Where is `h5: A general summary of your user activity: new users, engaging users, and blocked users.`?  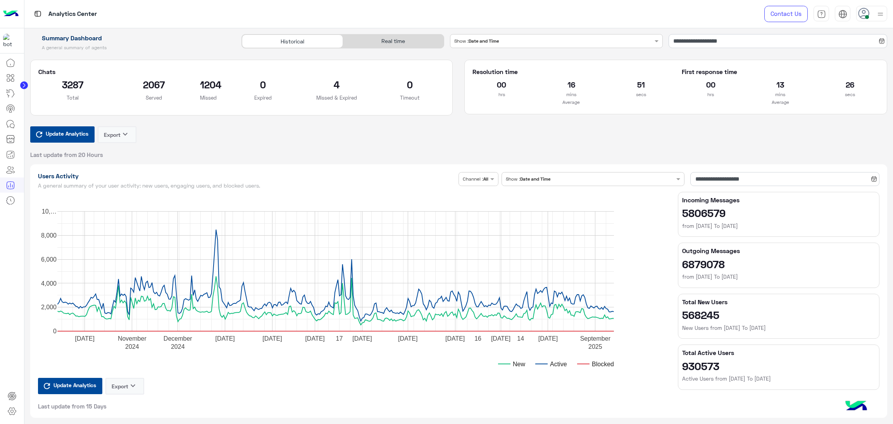
h5: A general summary of your user activity: new users, engaging users, and blocked users. is located at coordinates (247, 186).